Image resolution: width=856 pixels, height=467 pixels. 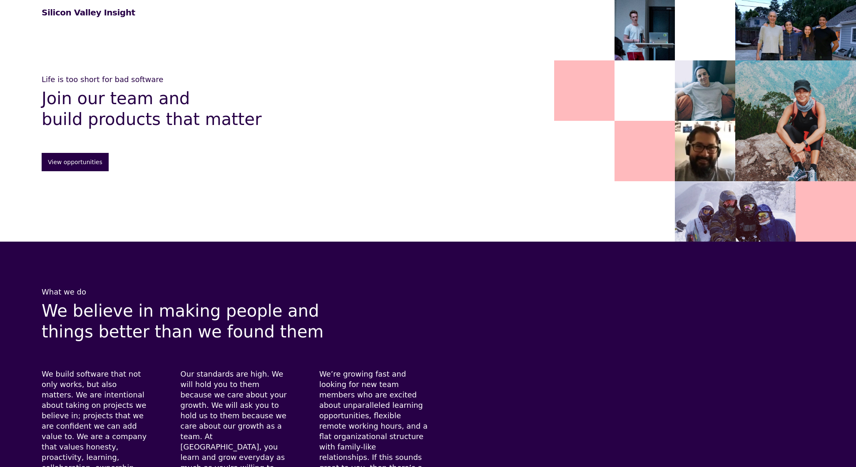 What do you see at coordinates (102, 79) in the screenshot?
I see `div: Life is too short for bad software` at bounding box center [102, 79].